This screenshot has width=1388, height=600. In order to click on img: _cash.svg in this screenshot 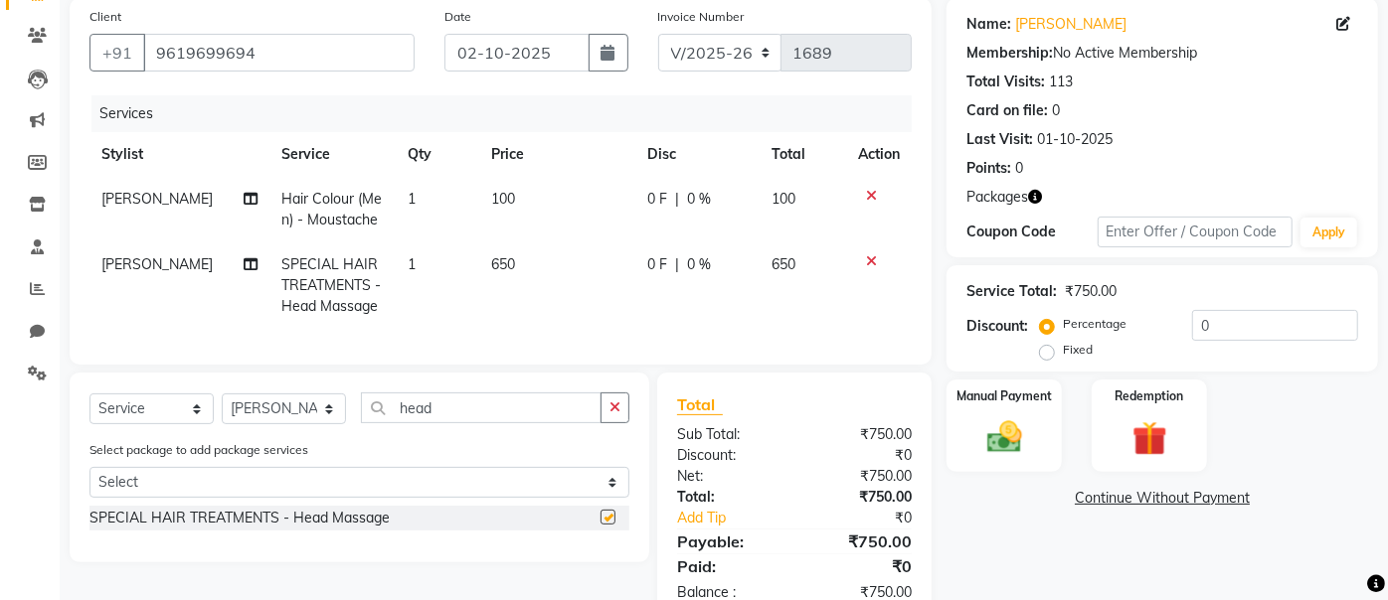, I will do `click(1004, 437)`.